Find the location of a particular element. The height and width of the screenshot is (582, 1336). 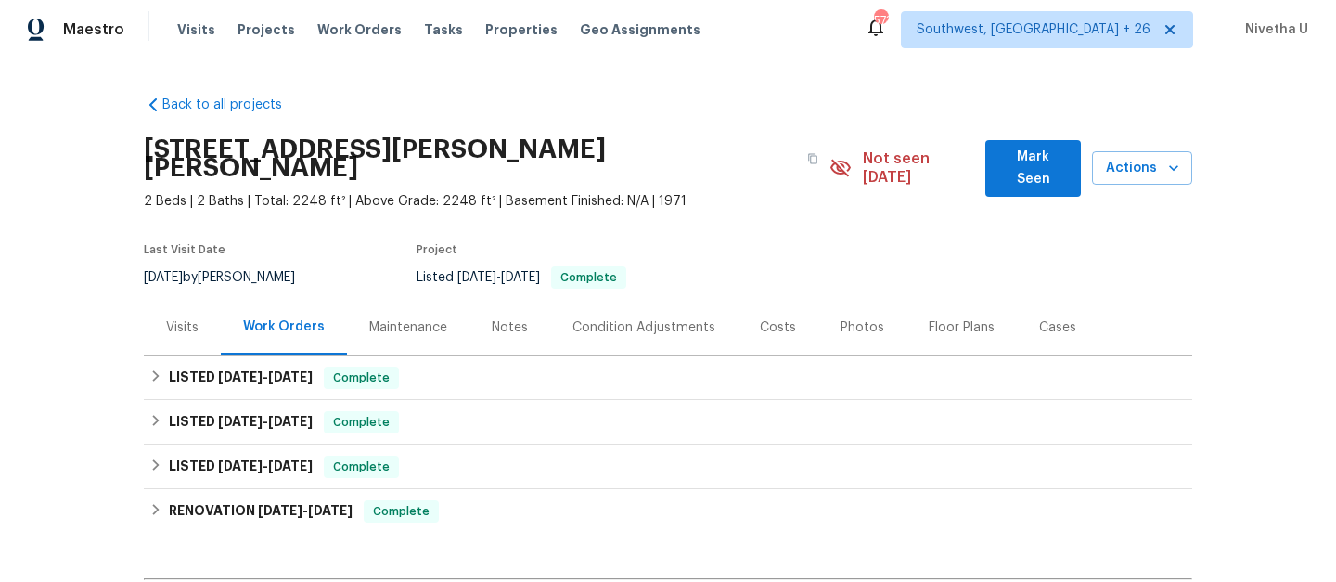

div: Costs is located at coordinates (778, 328).